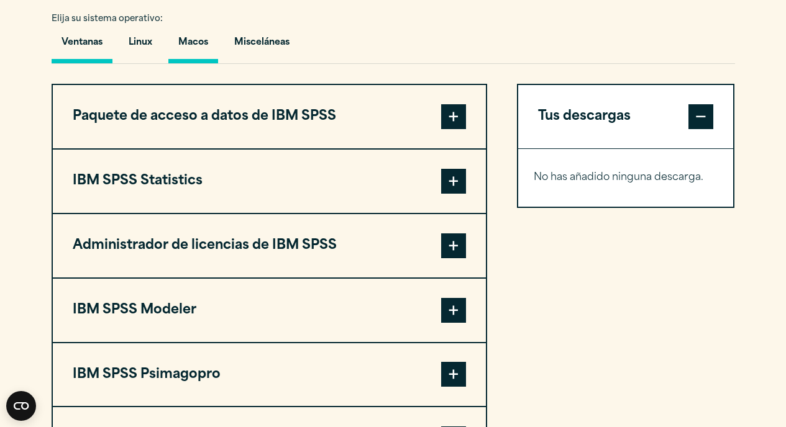 The width and height of the screenshot is (786, 427). What do you see at coordinates (140, 42) in the screenshot?
I see `font: Linux` at bounding box center [140, 42].